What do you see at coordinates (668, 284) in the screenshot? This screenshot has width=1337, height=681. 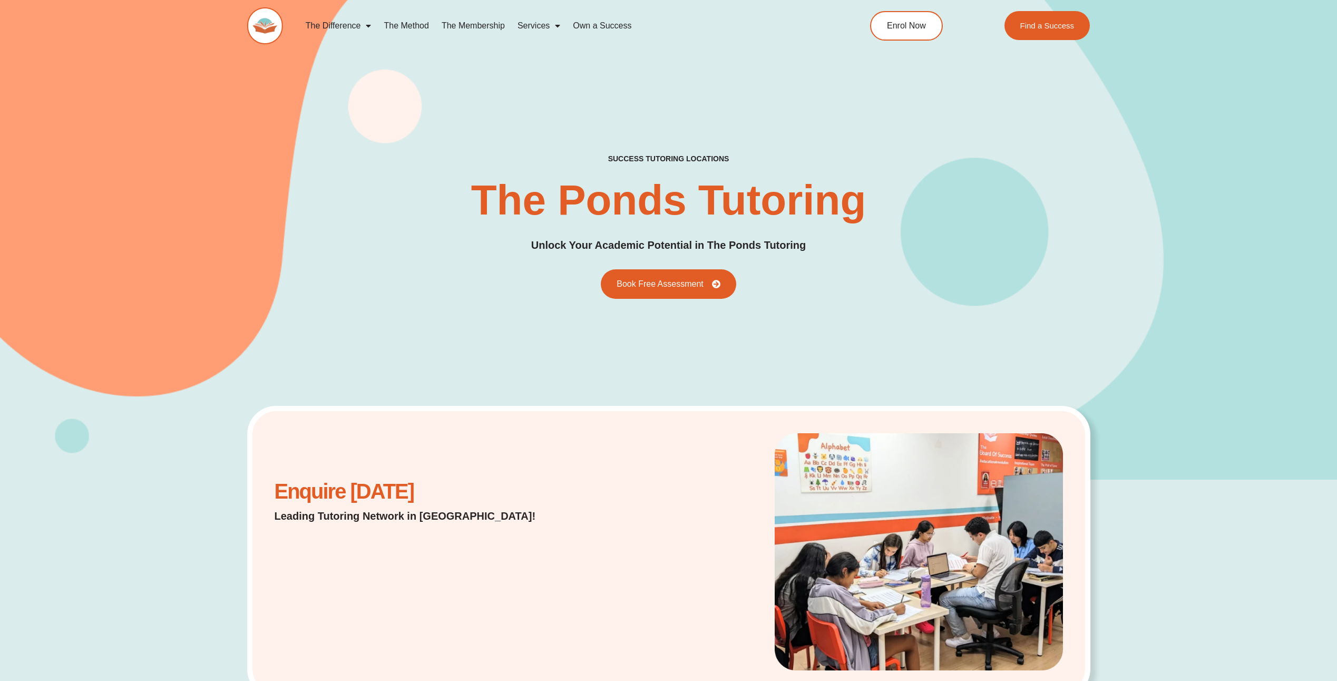 I see `a: Book Free Assessment` at bounding box center [668, 284].